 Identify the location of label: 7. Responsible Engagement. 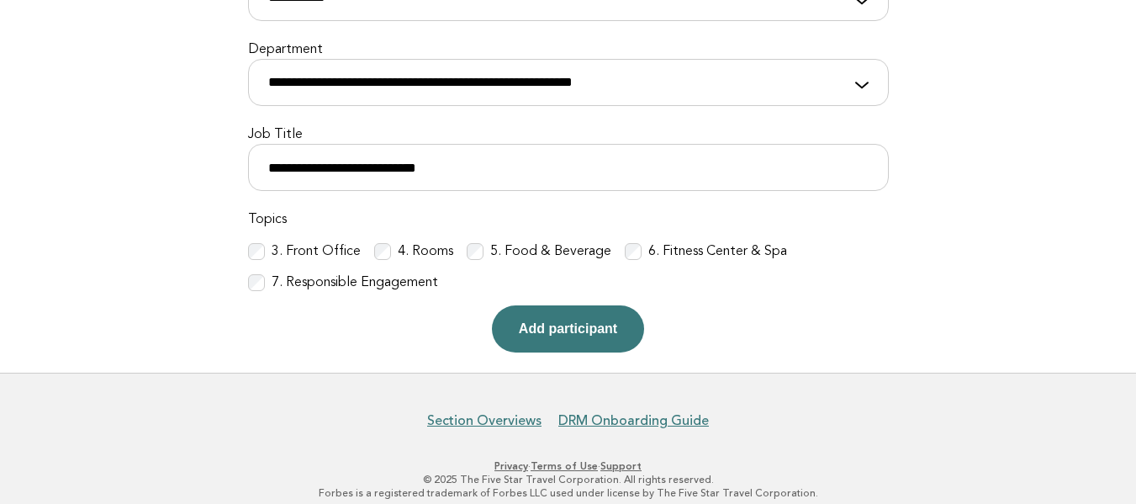
(355, 283).